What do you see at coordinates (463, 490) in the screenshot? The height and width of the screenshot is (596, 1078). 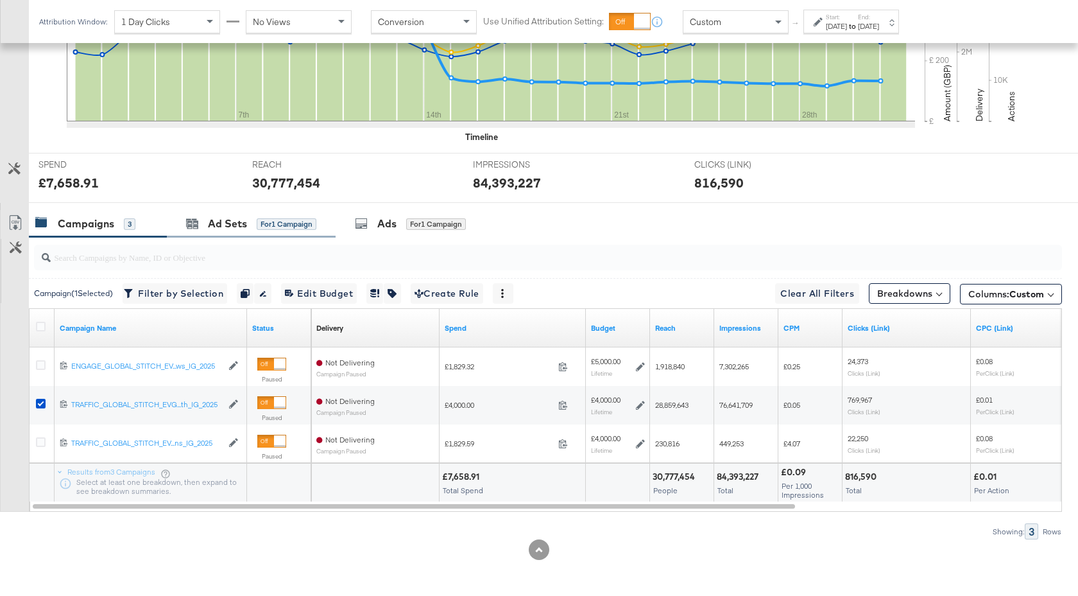 I see `span: Total Spend` at bounding box center [463, 490].